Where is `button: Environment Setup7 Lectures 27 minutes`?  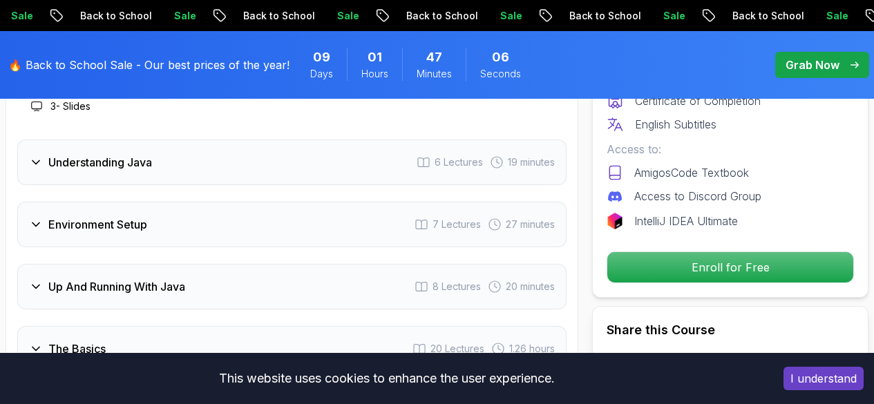 button: Environment Setup7 Lectures 27 minutes is located at coordinates (292, 225).